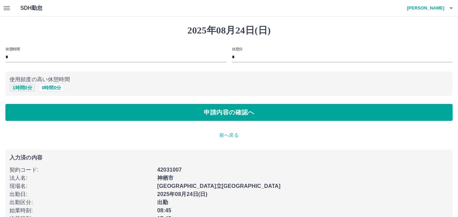 Image resolution: width=458 pixels, height=217 pixels. What do you see at coordinates (164, 211) in the screenshot?
I see `b: 08:45` at bounding box center [164, 211].